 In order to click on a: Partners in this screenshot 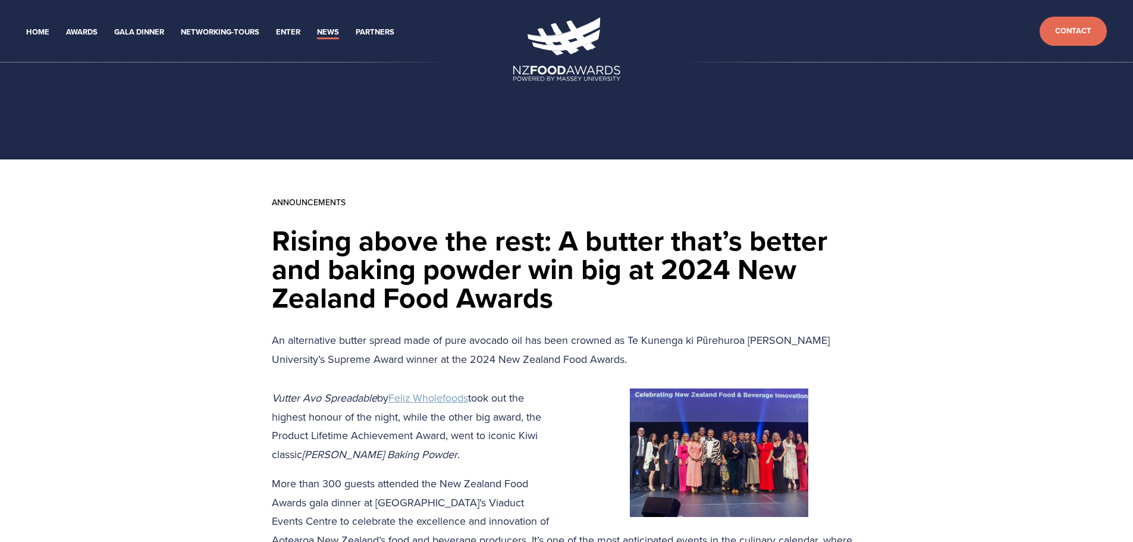, I will do `click(375, 32)`.